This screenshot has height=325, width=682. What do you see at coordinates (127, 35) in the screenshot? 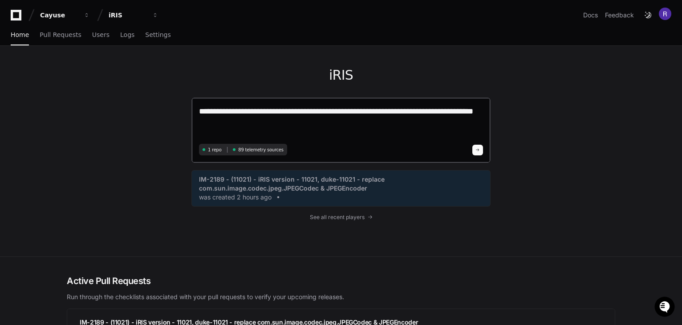
I see `span: Logs` at bounding box center [127, 35].